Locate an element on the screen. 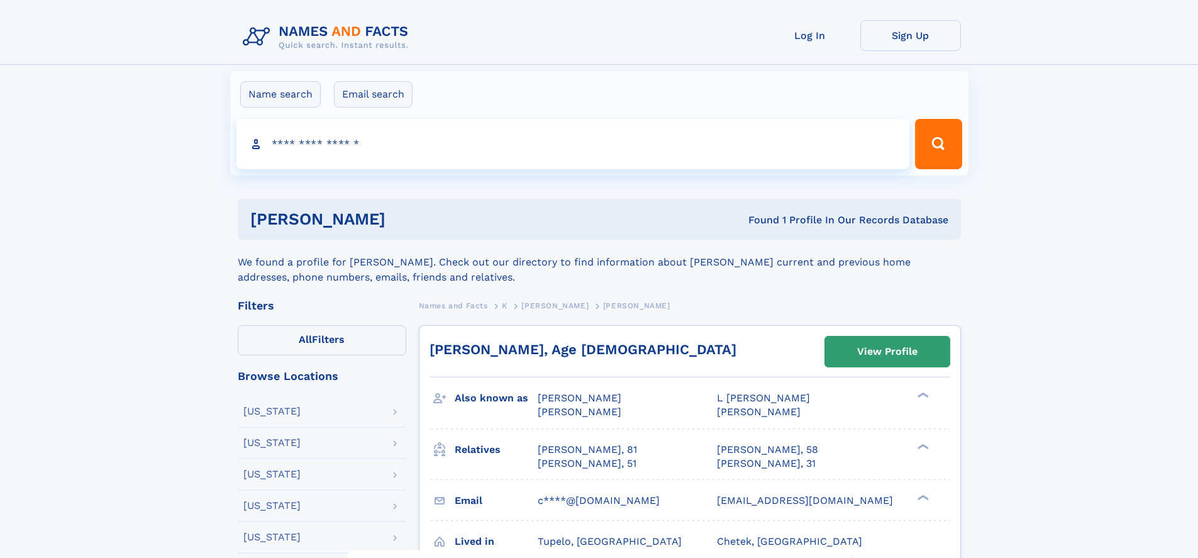  h3: Lived in is located at coordinates (496, 542).